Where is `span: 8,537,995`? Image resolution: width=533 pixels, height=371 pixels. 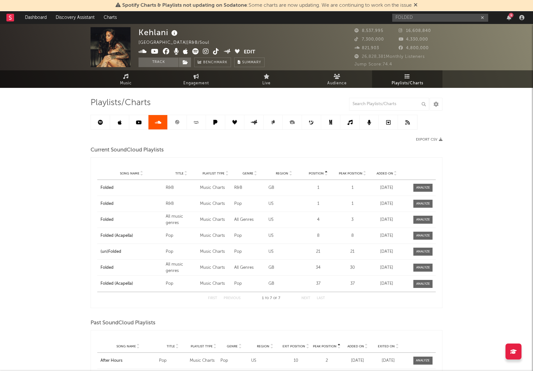
span: 8,537,995 is located at coordinates (369, 31).